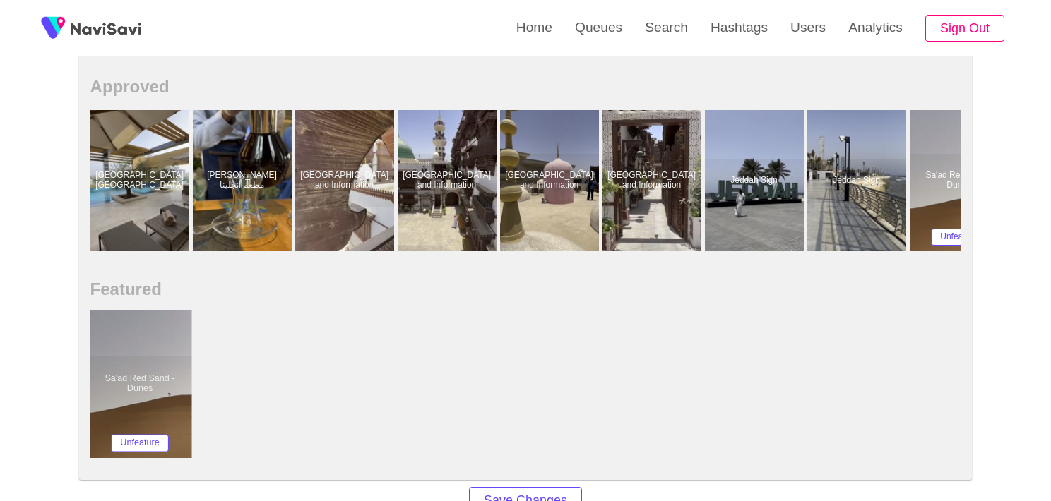  I want to click on h2: Approved, so click(525, 87).